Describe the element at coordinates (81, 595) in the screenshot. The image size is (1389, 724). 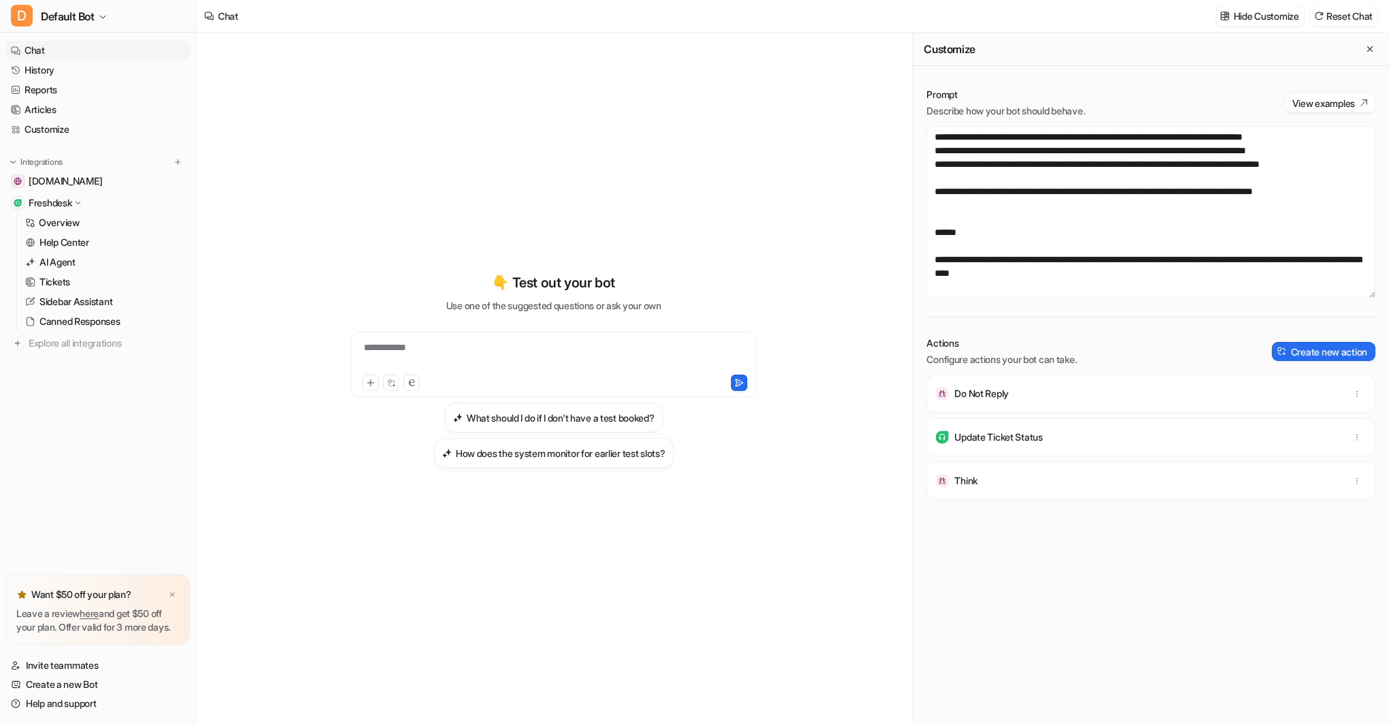
I see `p: Want $50 off your plan?` at that location.